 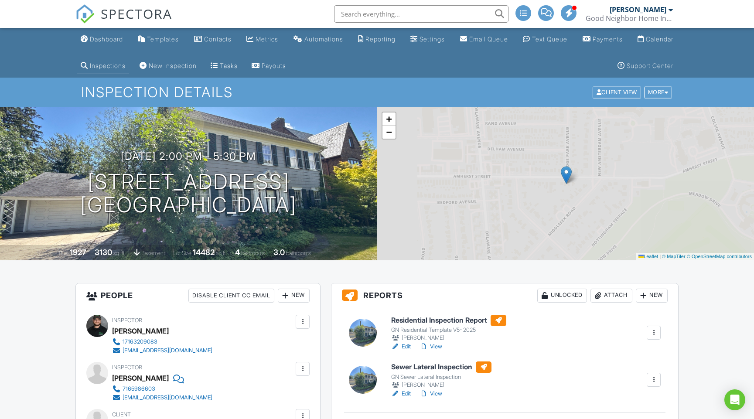 I want to click on div: 3.0, so click(x=279, y=252).